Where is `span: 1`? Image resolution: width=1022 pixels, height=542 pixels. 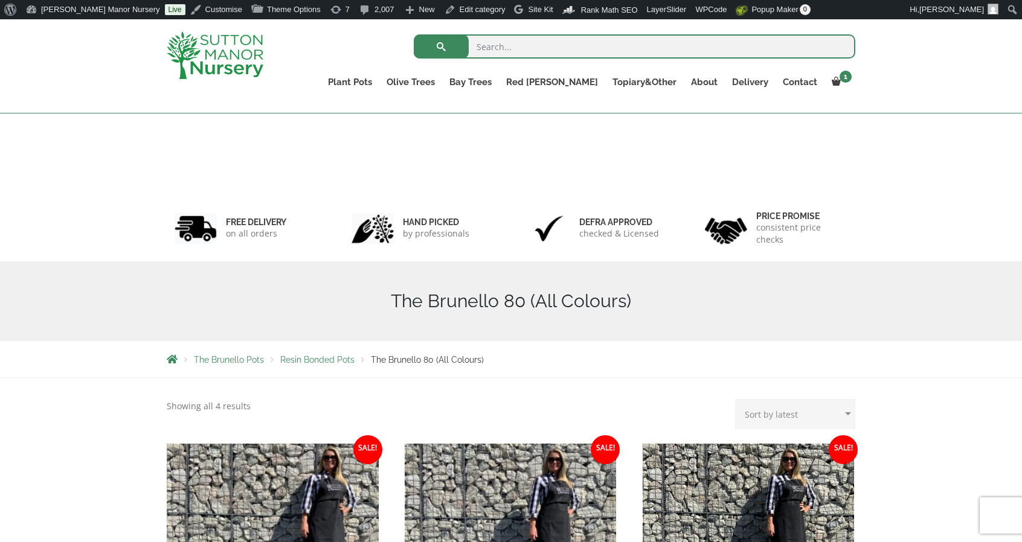 span: 1 is located at coordinates (845, 77).